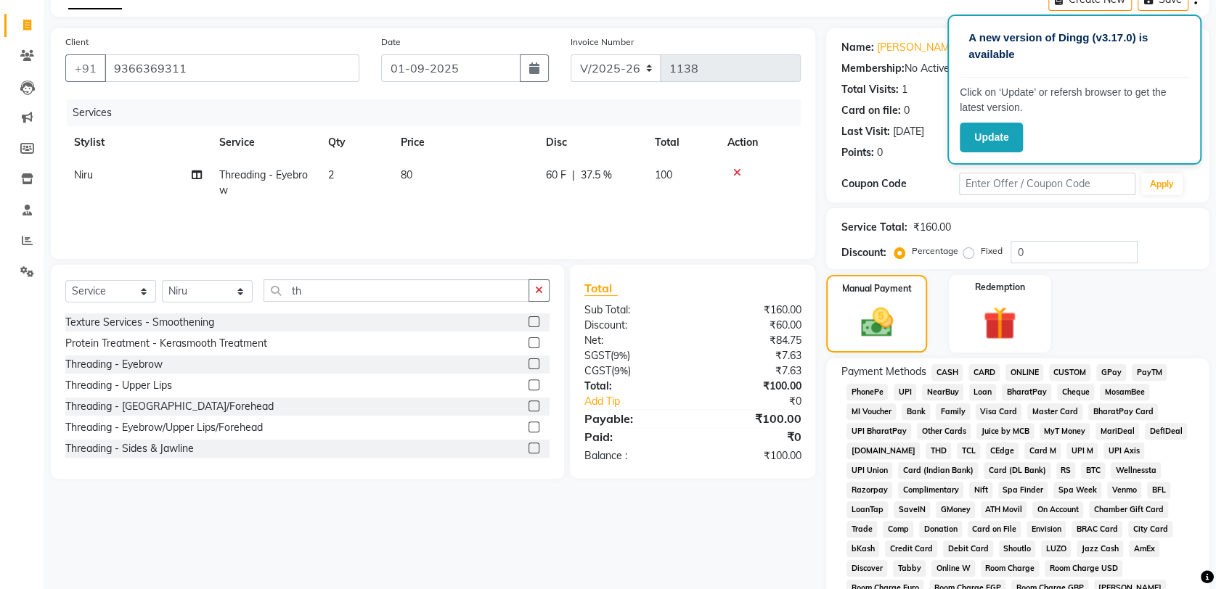  Describe the element at coordinates (915, 412) in the screenshot. I see `span: Bank` at that location.